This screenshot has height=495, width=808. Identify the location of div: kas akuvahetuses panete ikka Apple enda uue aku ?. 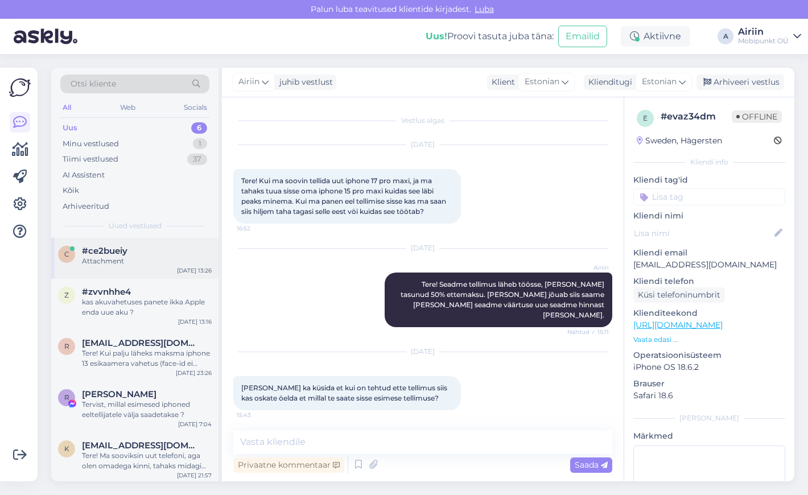
(147, 307).